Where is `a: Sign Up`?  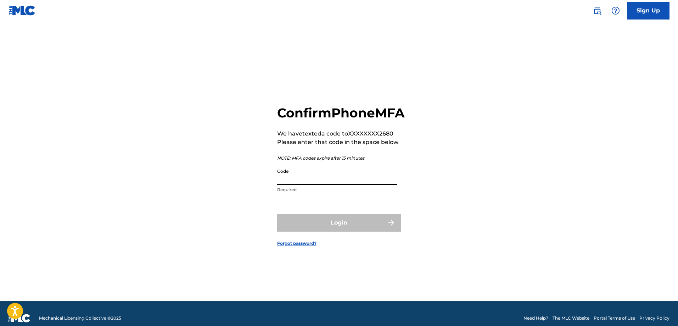
a: Sign Up is located at coordinates (648, 11).